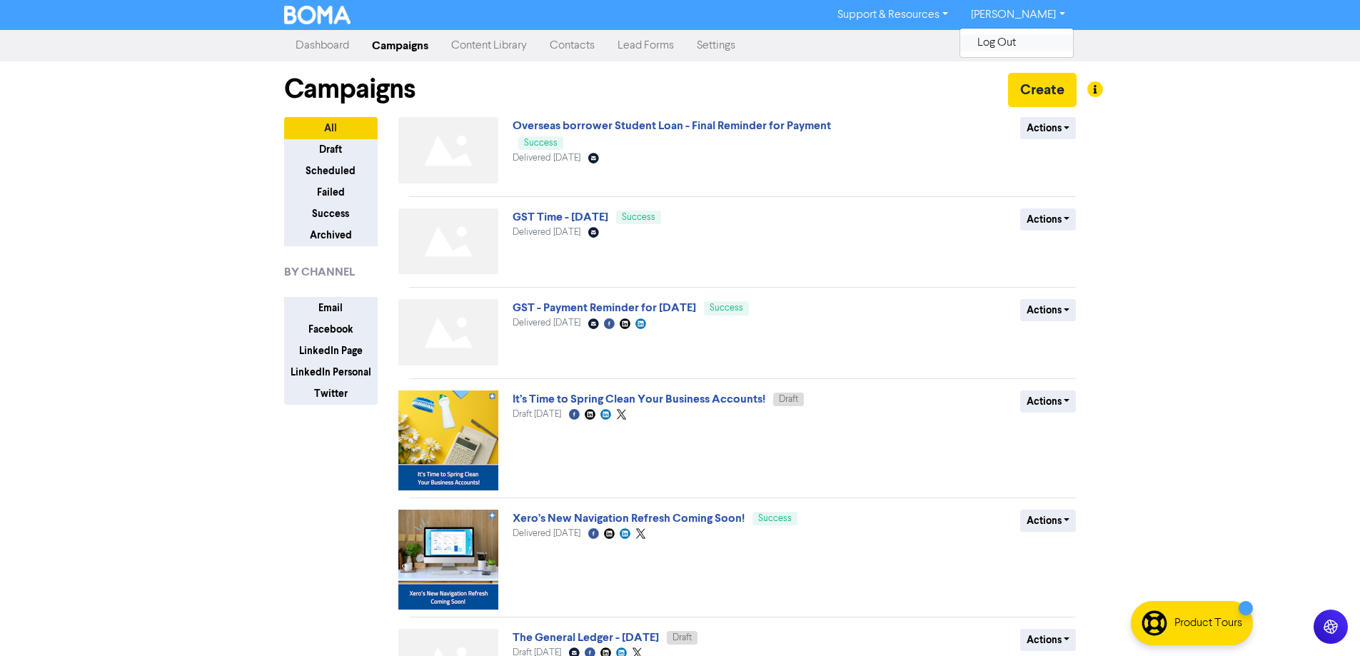 Image resolution: width=1360 pixels, height=656 pixels. Describe the element at coordinates (1324, 622) in the screenshot. I see `div: Chat Widget` at that location.